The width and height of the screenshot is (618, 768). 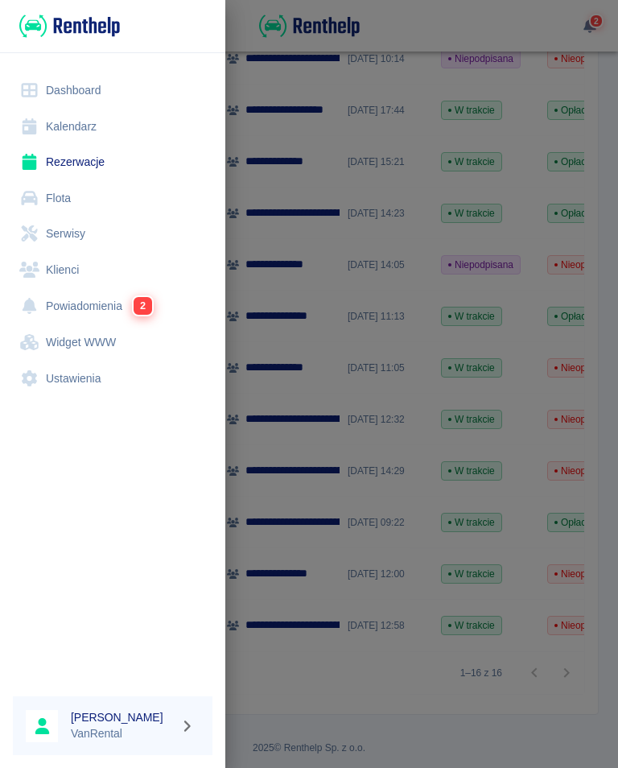 What do you see at coordinates (113, 90) in the screenshot?
I see `a: Dashboard` at bounding box center [113, 90].